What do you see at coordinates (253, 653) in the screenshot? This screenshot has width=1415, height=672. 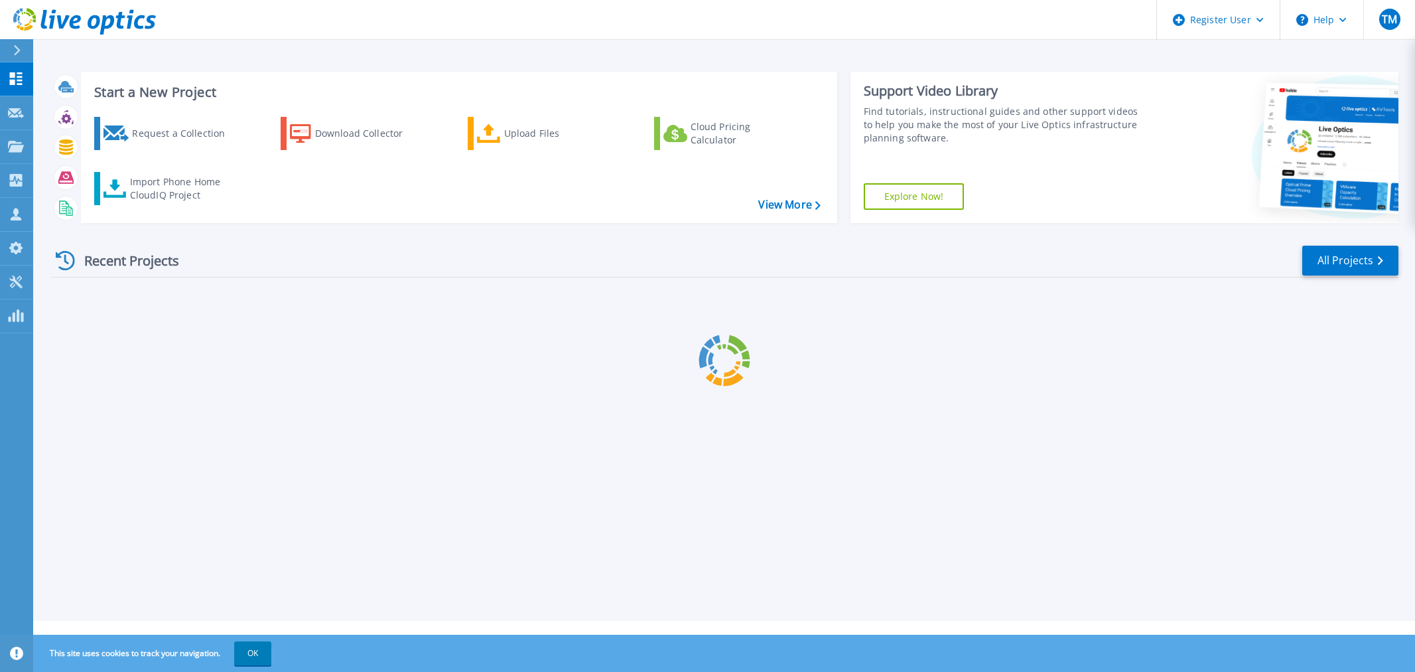 I see `button: OK` at bounding box center [253, 653].